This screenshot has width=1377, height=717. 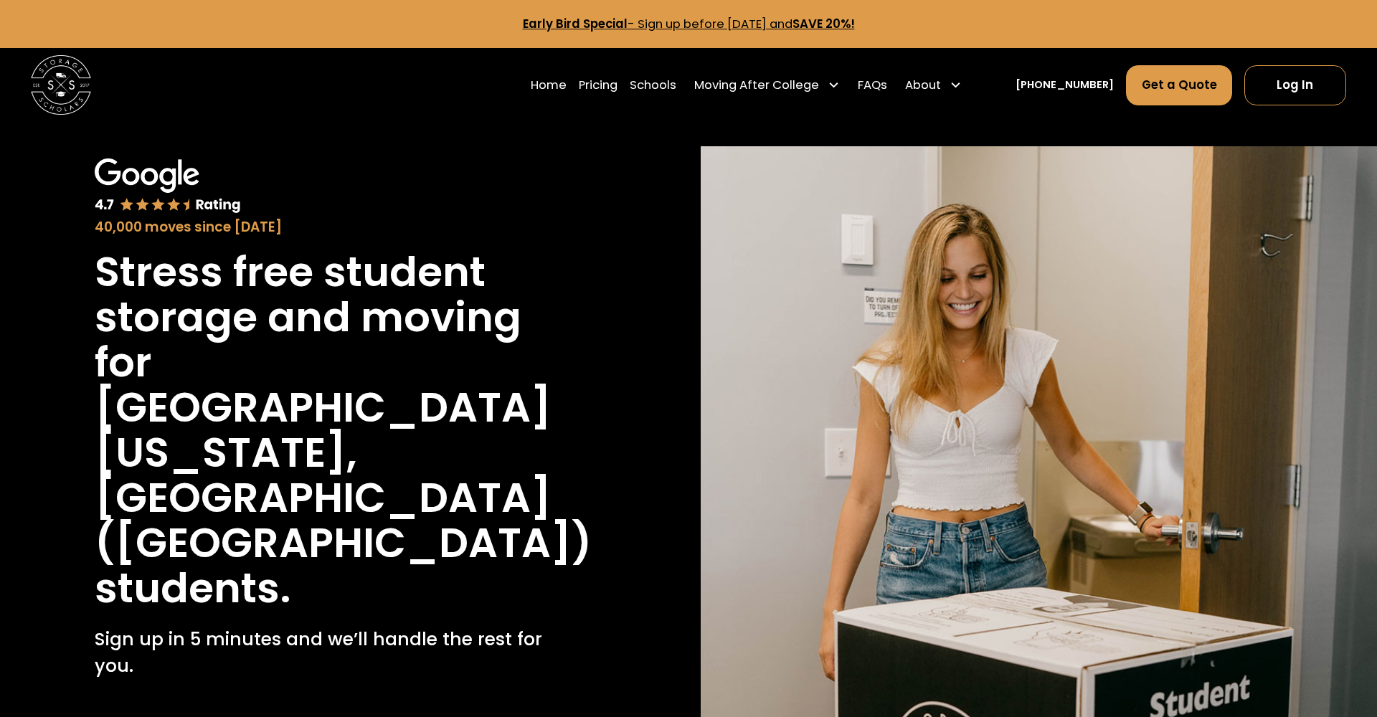 I want to click on a: Schools, so click(x=652, y=85).